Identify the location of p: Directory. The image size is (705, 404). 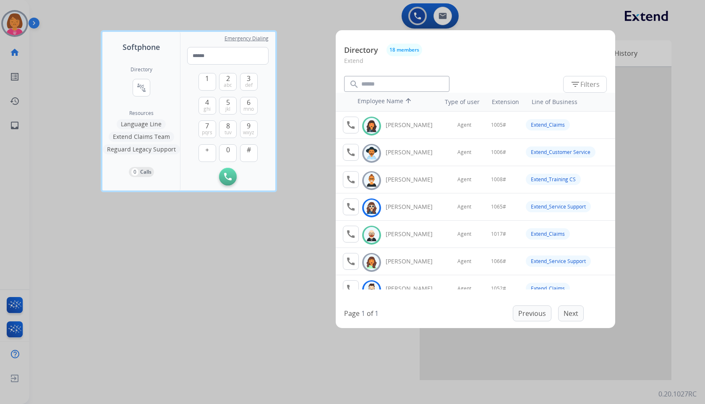
(361, 50).